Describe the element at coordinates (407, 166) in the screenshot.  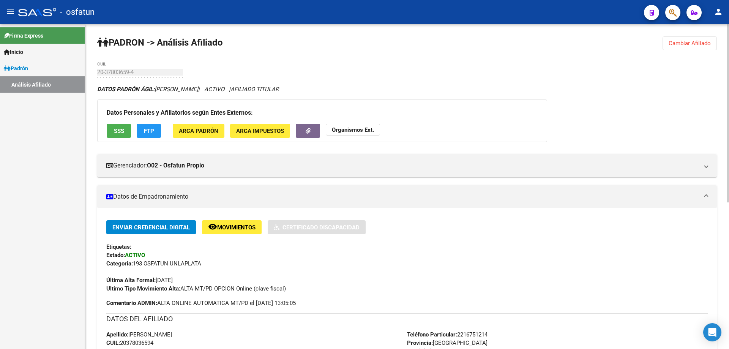
I see `mat-expansion-panel-header: Gerenciador:O02 - Osfatun Propio` at that location.